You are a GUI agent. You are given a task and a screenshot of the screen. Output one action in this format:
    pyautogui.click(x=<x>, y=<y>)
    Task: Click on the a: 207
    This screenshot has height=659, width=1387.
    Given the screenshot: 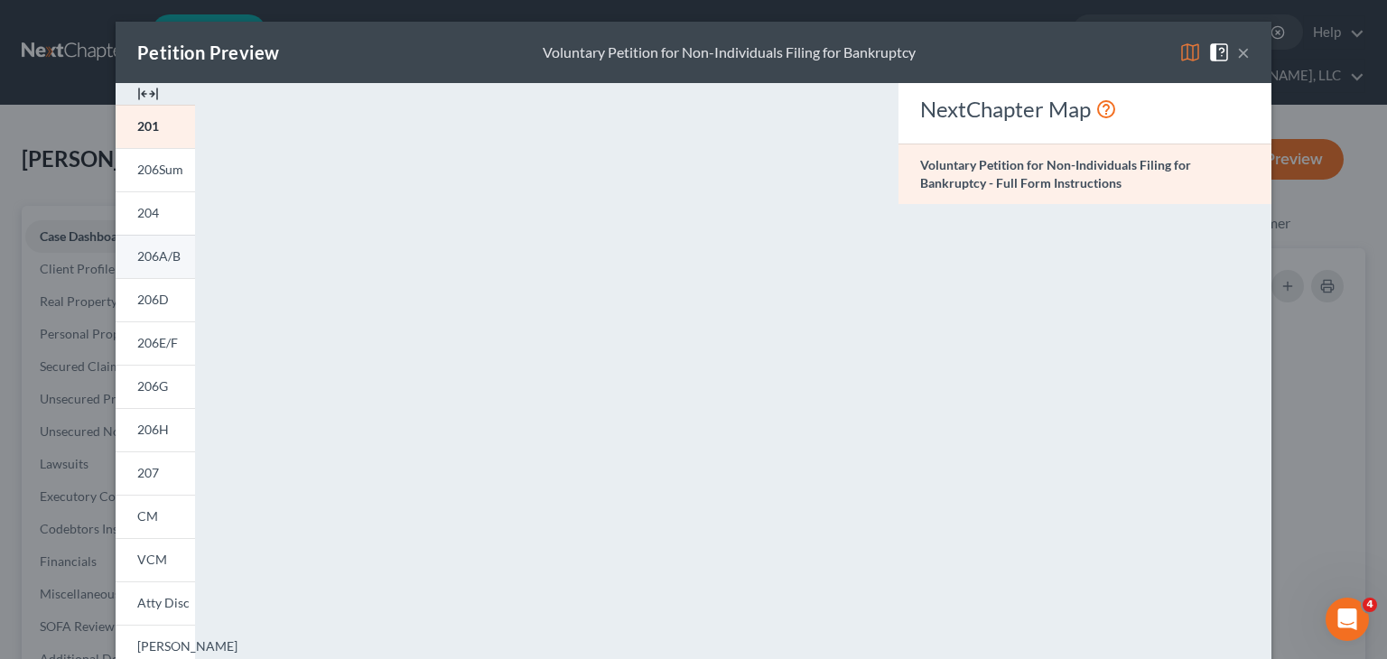 What is the action you would take?
    pyautogui.click(x=155, y=473)
    